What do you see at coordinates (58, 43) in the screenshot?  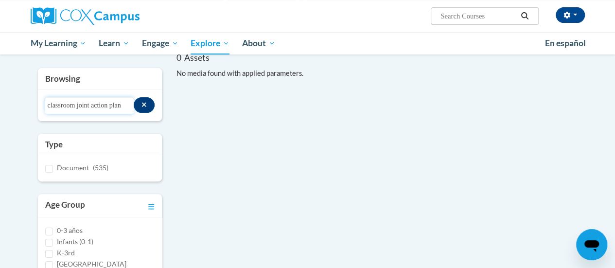 I see `a: My Learning` at bounding box center [58, 43].